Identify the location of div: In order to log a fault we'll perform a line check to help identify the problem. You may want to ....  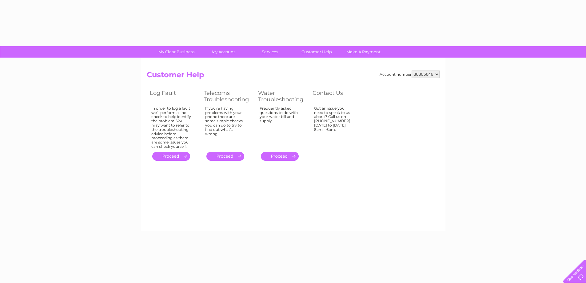
(171, 127).